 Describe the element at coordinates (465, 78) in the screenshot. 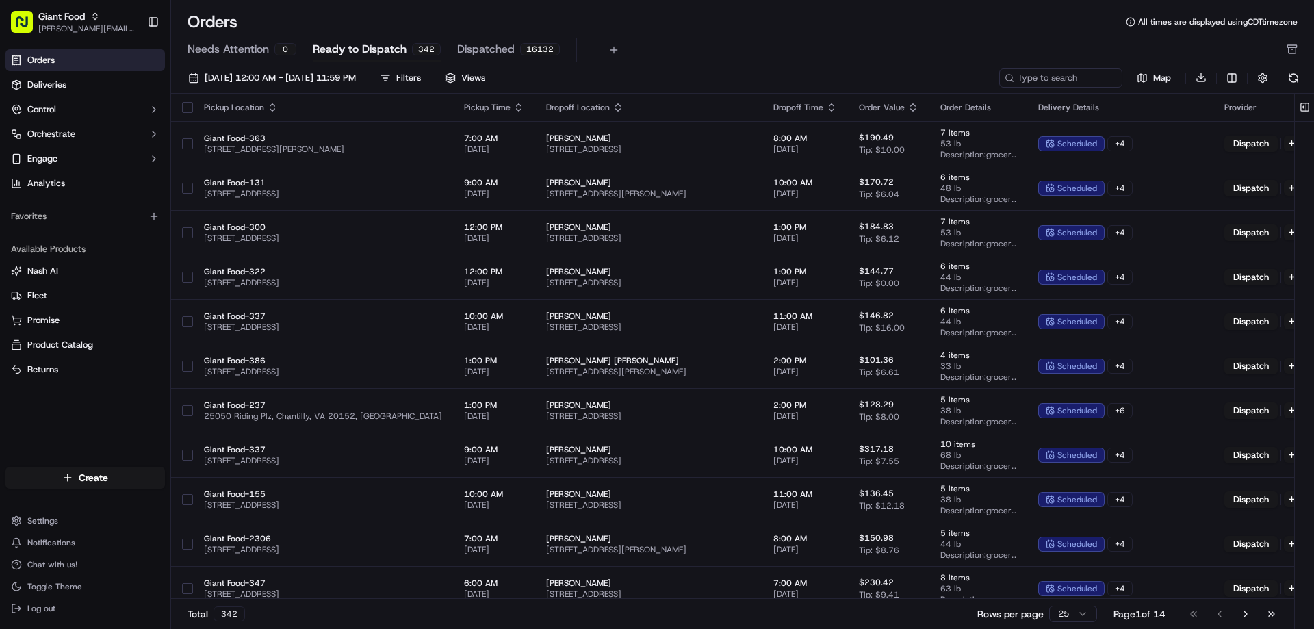

I see `button: Views` at that location.